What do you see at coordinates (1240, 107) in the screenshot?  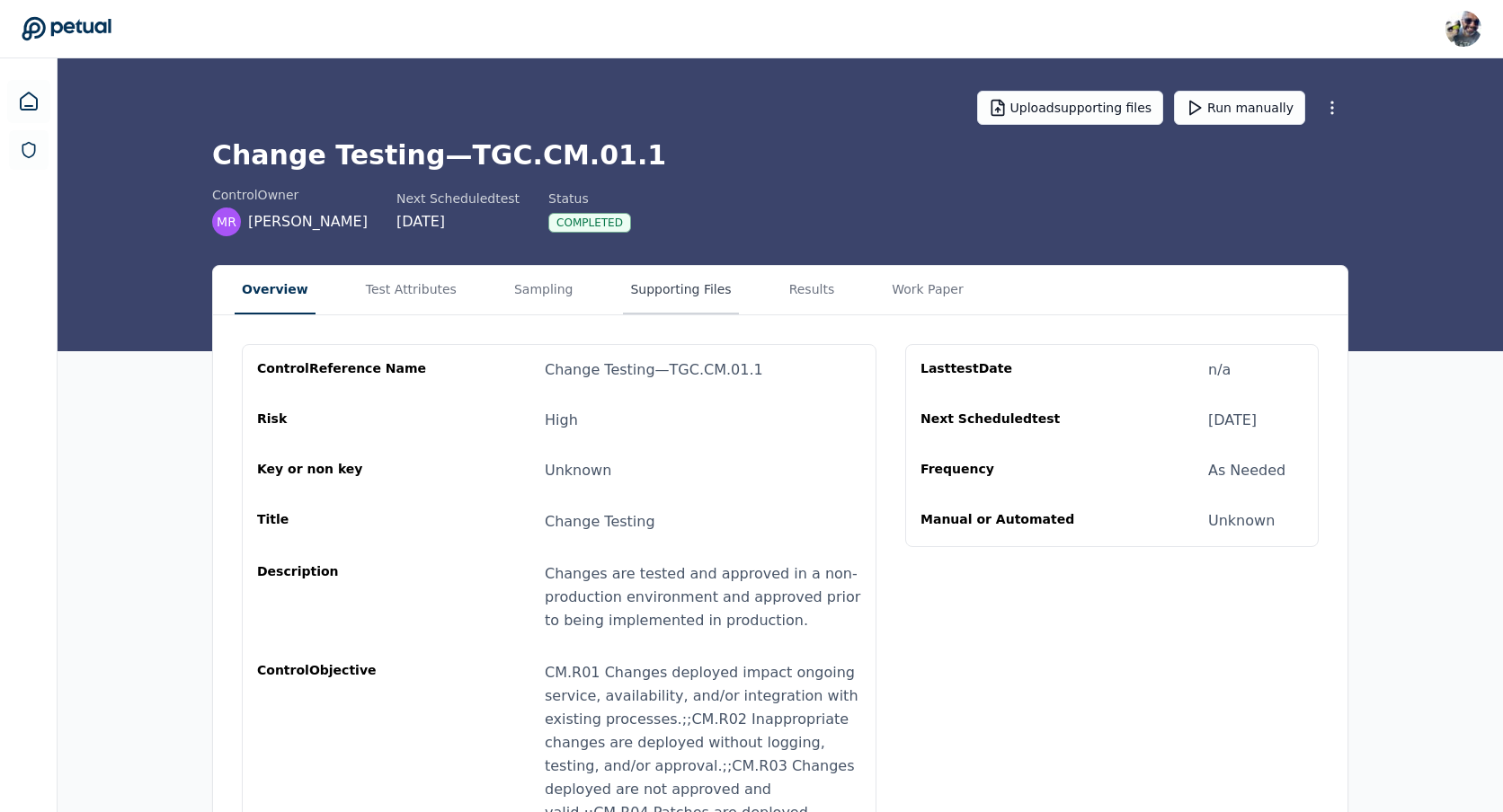 I see `button: Run manually` at bounding box center [1240, 107].